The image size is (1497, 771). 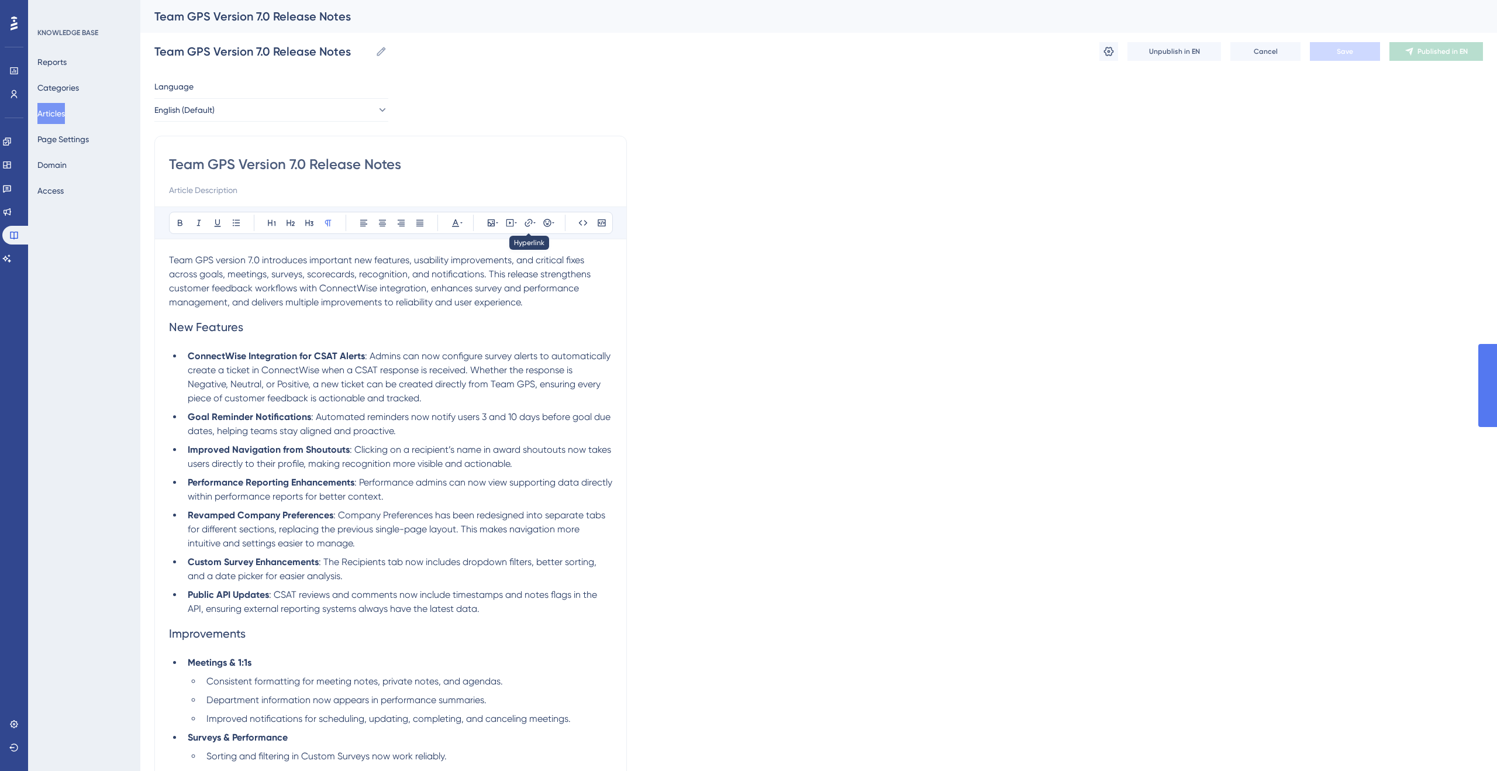 What do you see at coordinates (50, 191) in the screenshot?
I see `button: Access` at bounding box center [50, 191].